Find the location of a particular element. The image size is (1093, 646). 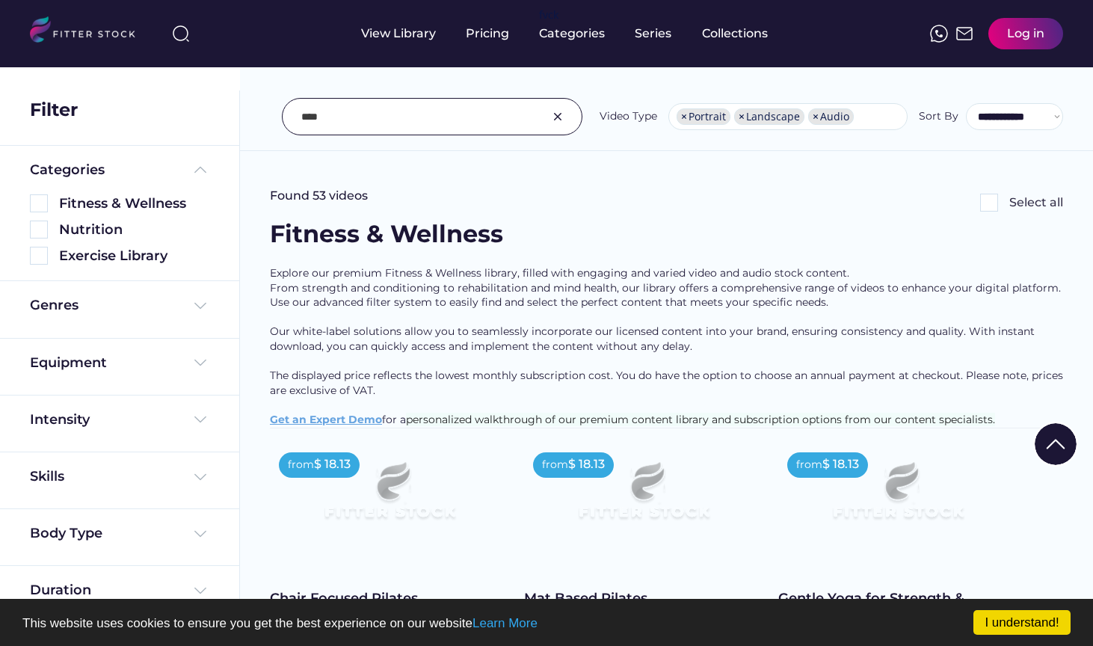

img: meteor-icons_whatsapp%20%281%29.svg is located at coordinates (939, 34).